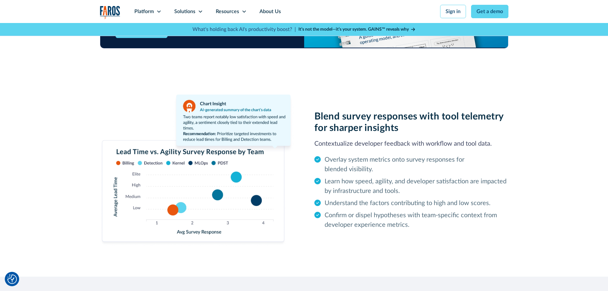 The image size is (608, 291). I want to click on li: Learn how speed, agility, and developer satisfaction are impacted by infrastructure and tools., so click(411, 186).